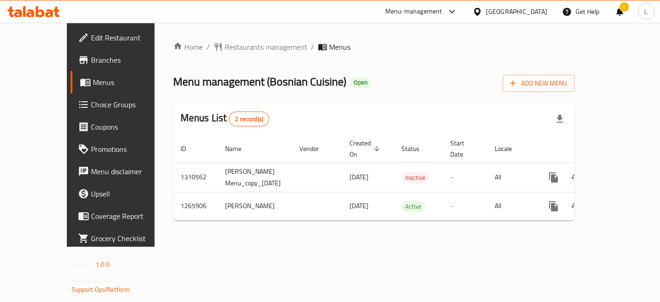  I want to click on span: Vendor, so click(315, 149).